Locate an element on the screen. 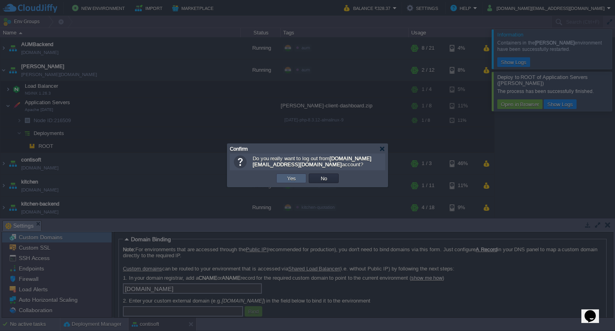 This screenshot has width=615, height=331. button: No is located at coordinates (324, 178).